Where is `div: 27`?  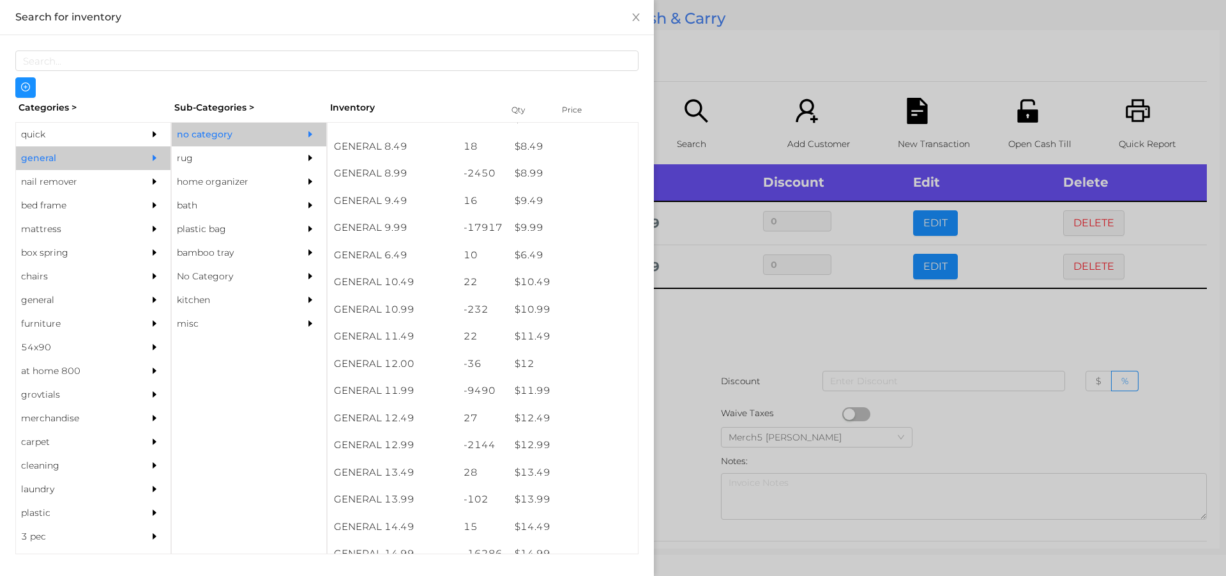 div: 27 is located at coordinates (483, 418).